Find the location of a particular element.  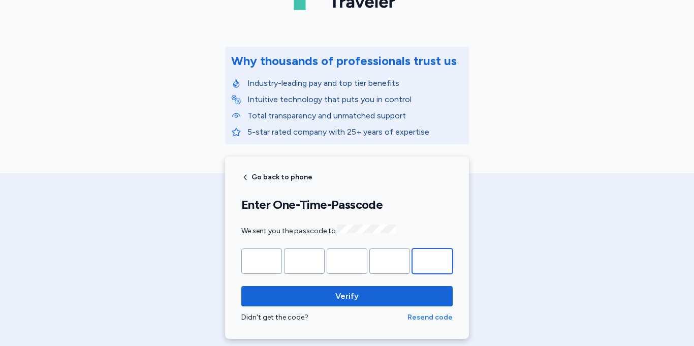

span: Verify is located at coordinates (347, 296).